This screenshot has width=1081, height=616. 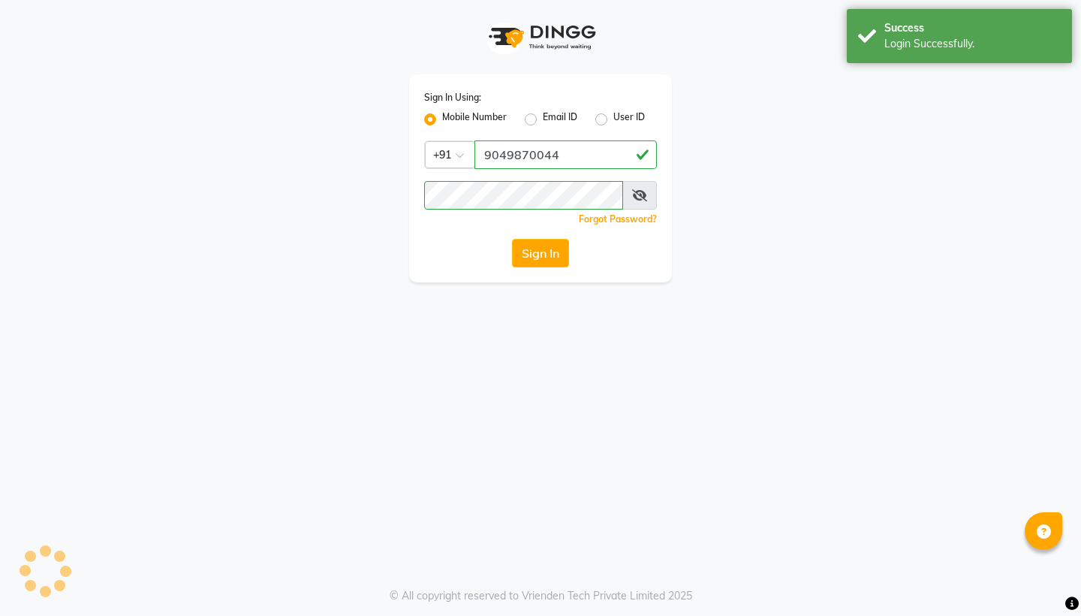 What do you see at coordinates (453, 98) in the screenshot?
I see `label: Sign In Using:` at bounding box center [453, 98].